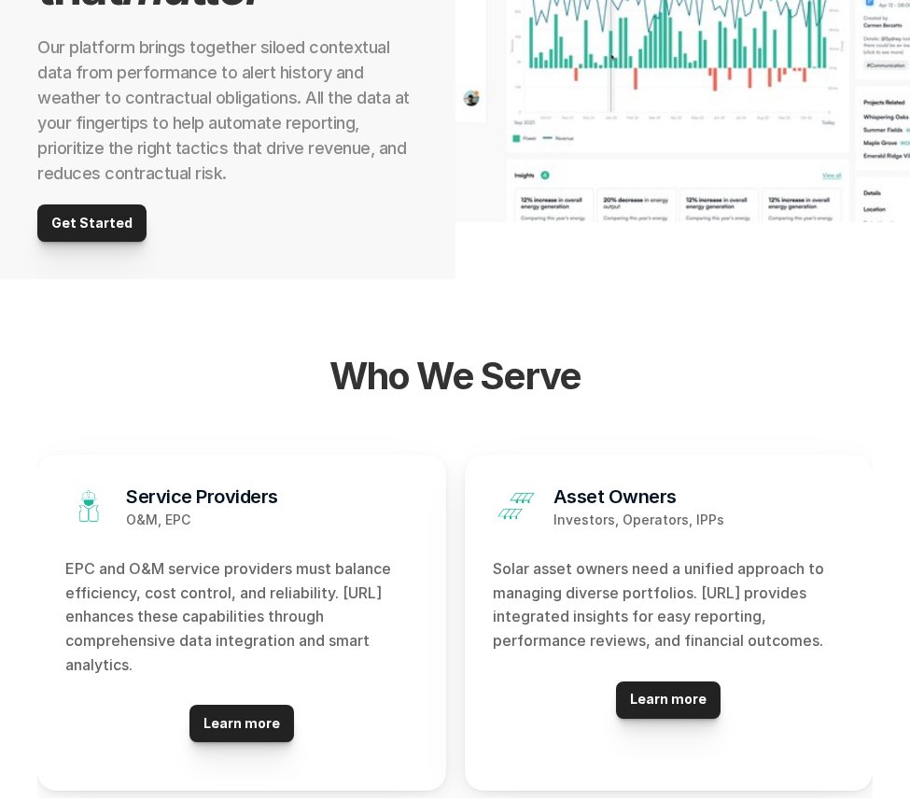  What do you see at coordinates (91, 223) in the screenshot?
I see `a: Get Started` at bounding box center [91, 223].